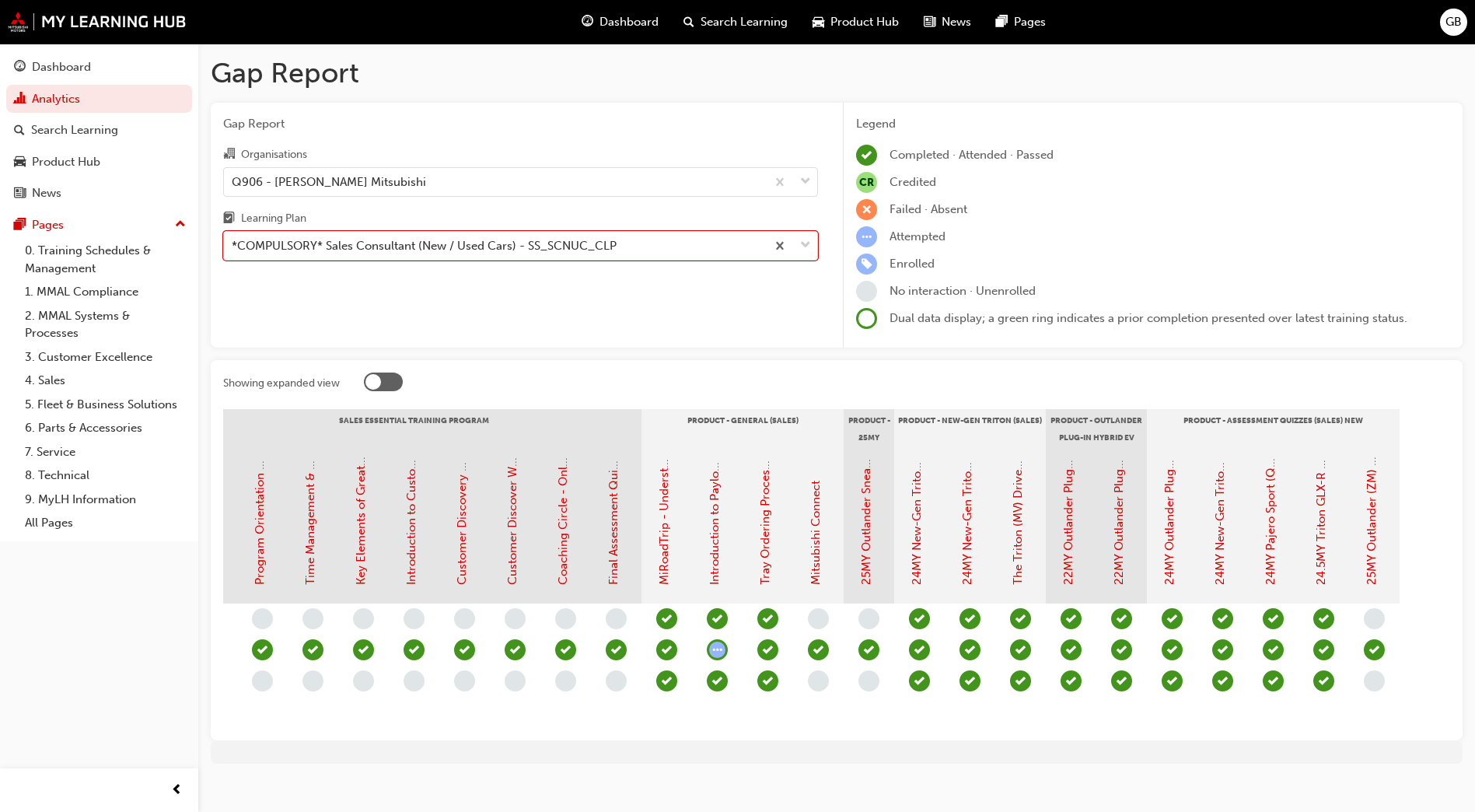 The height and width of the screenshot is (812, 1475). Describe the element at coordinates (962, 290) in the screenshot. I see `span: No interaction · Unenrolled` at that location.